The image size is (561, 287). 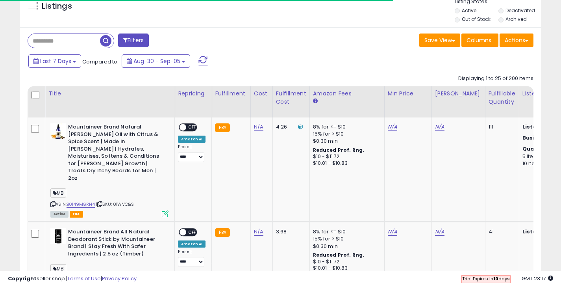 I want to click on label: Active, so click(x=469, y=10).